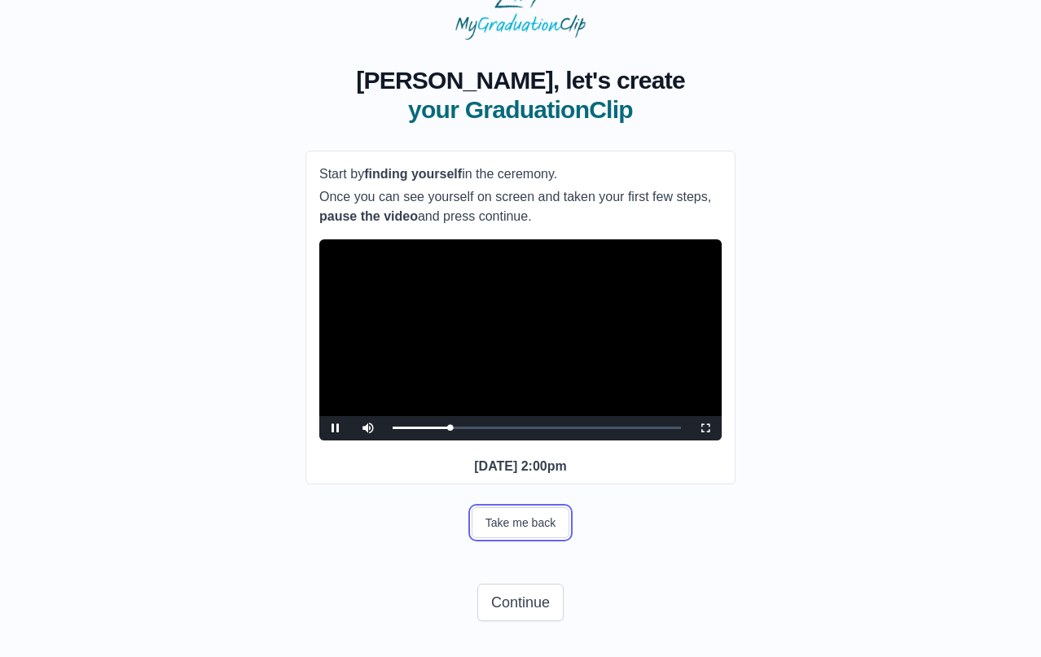 This screenshot has width=1041, height=657. Describe the element at coordinates (537, 428) in the screenshot. I see `div: Progress Bar` at that location.